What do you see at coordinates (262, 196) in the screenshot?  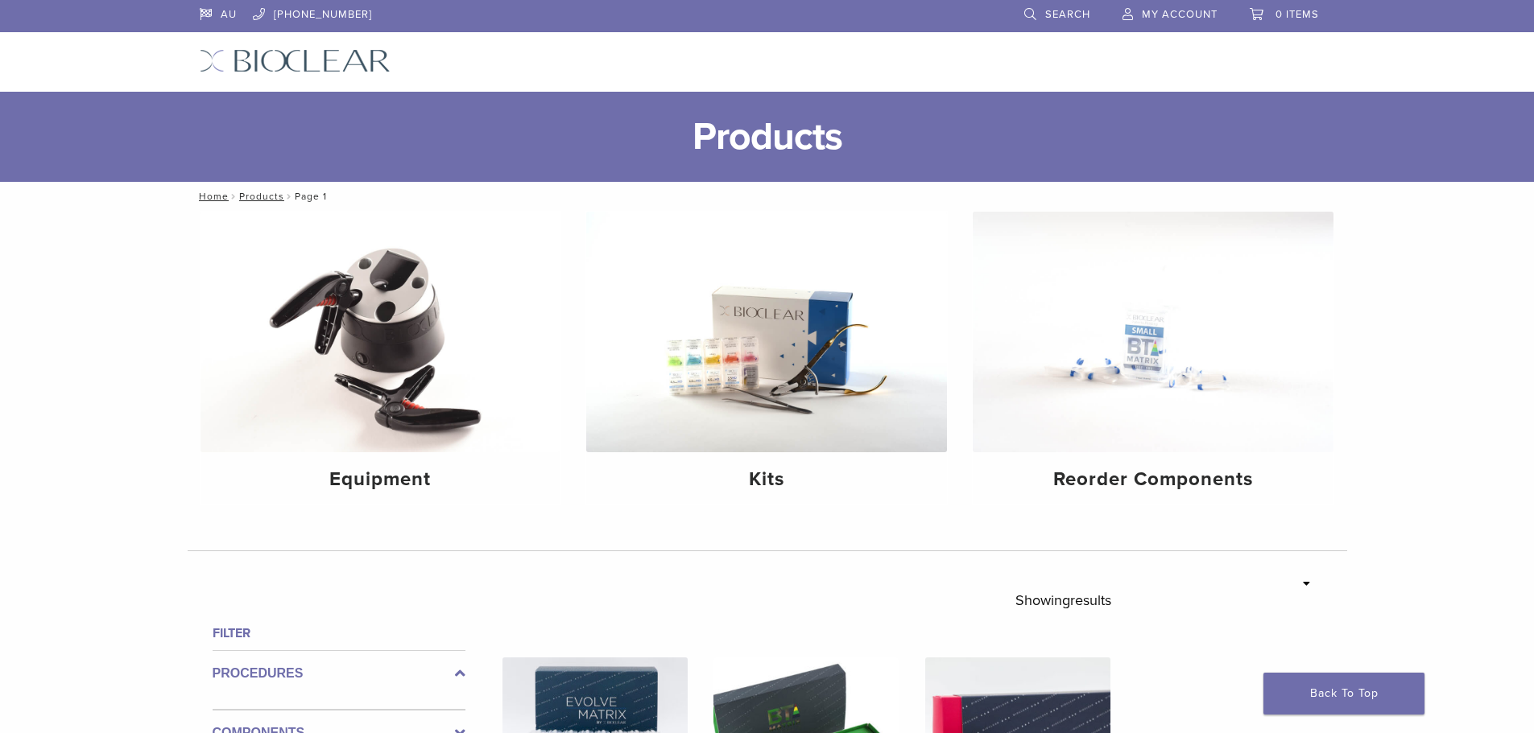 I see `a: Products` at bounding box center [262, 196].